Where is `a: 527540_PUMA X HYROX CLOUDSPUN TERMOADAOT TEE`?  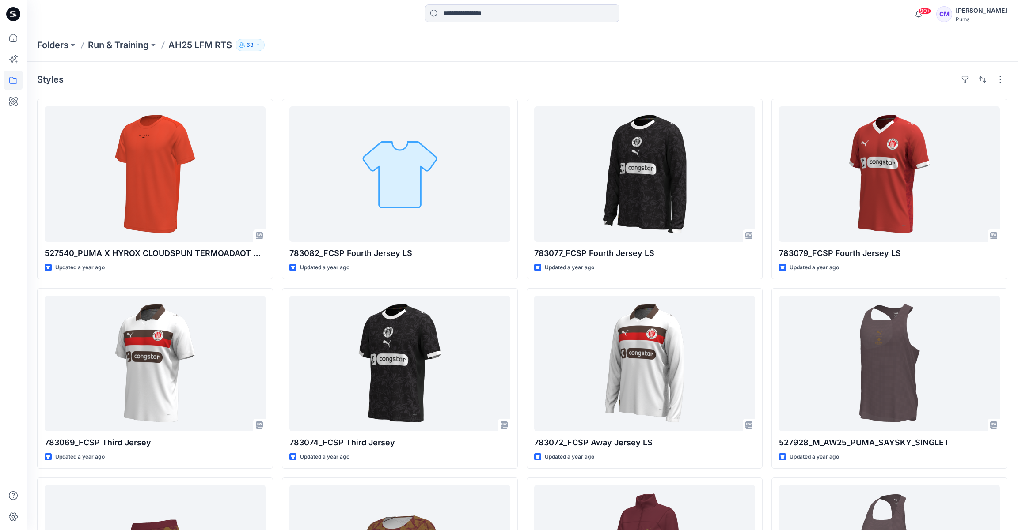
a: 527540_PUMA X HYROX CLOUDSPUN TERMOADAOT TEE is located at coordinates (155, 174).